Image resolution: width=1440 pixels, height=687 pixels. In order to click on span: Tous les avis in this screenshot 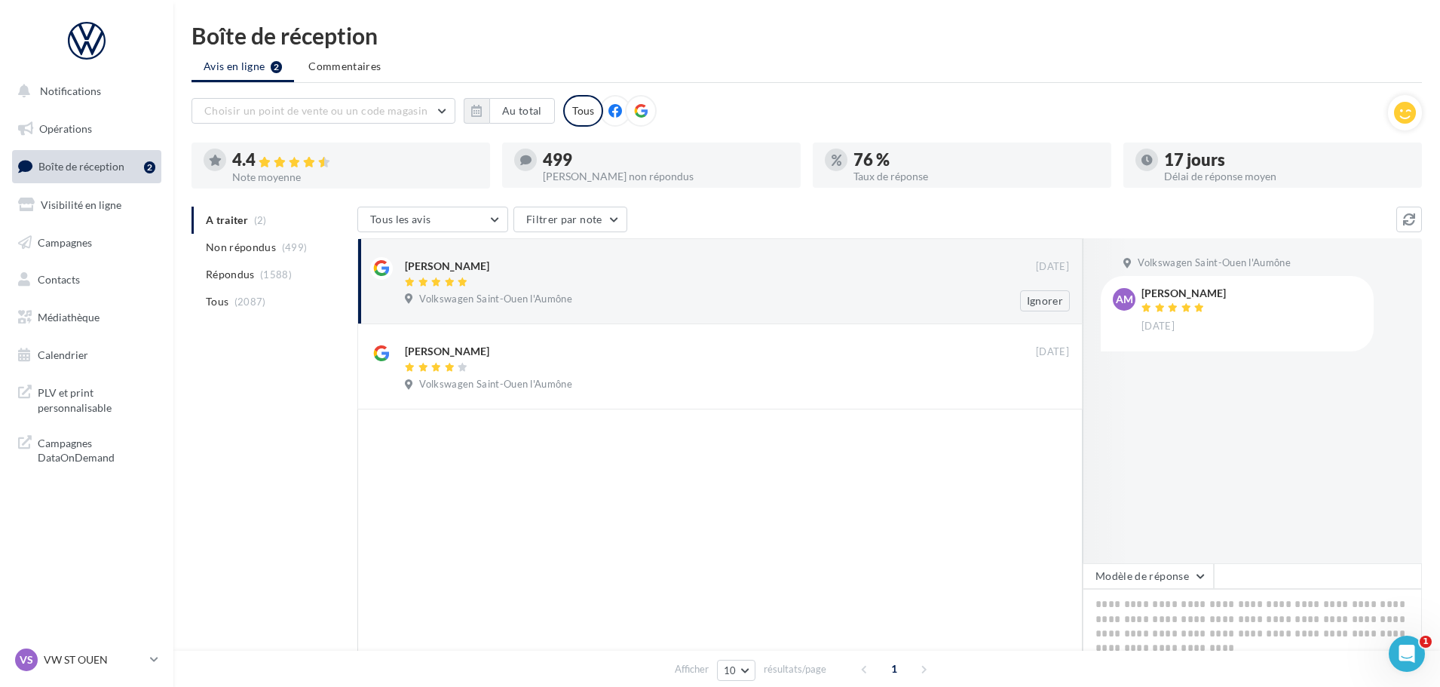, I will do `click(400, 219)`.